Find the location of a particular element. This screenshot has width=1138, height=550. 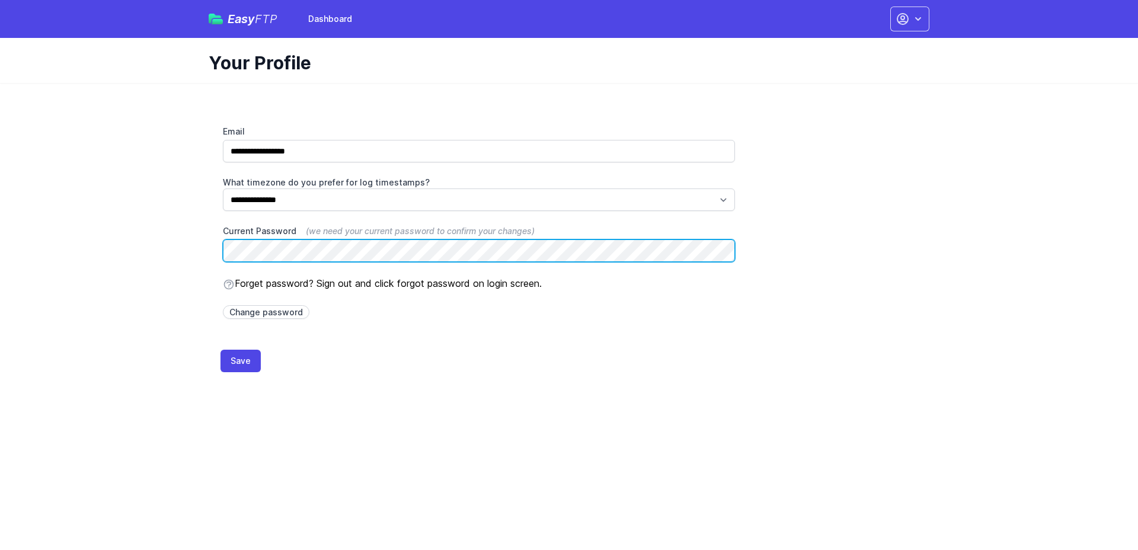

button: Save is located at coordinates (241, 361).